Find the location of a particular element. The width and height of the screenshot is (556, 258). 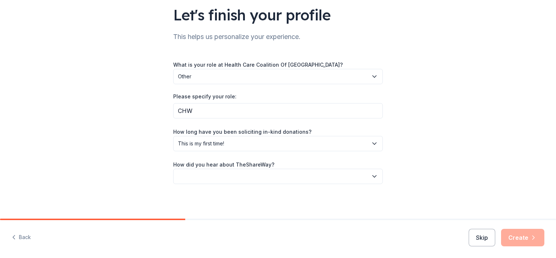

div: Let's finish your profile is located at coordinates (278, 15).